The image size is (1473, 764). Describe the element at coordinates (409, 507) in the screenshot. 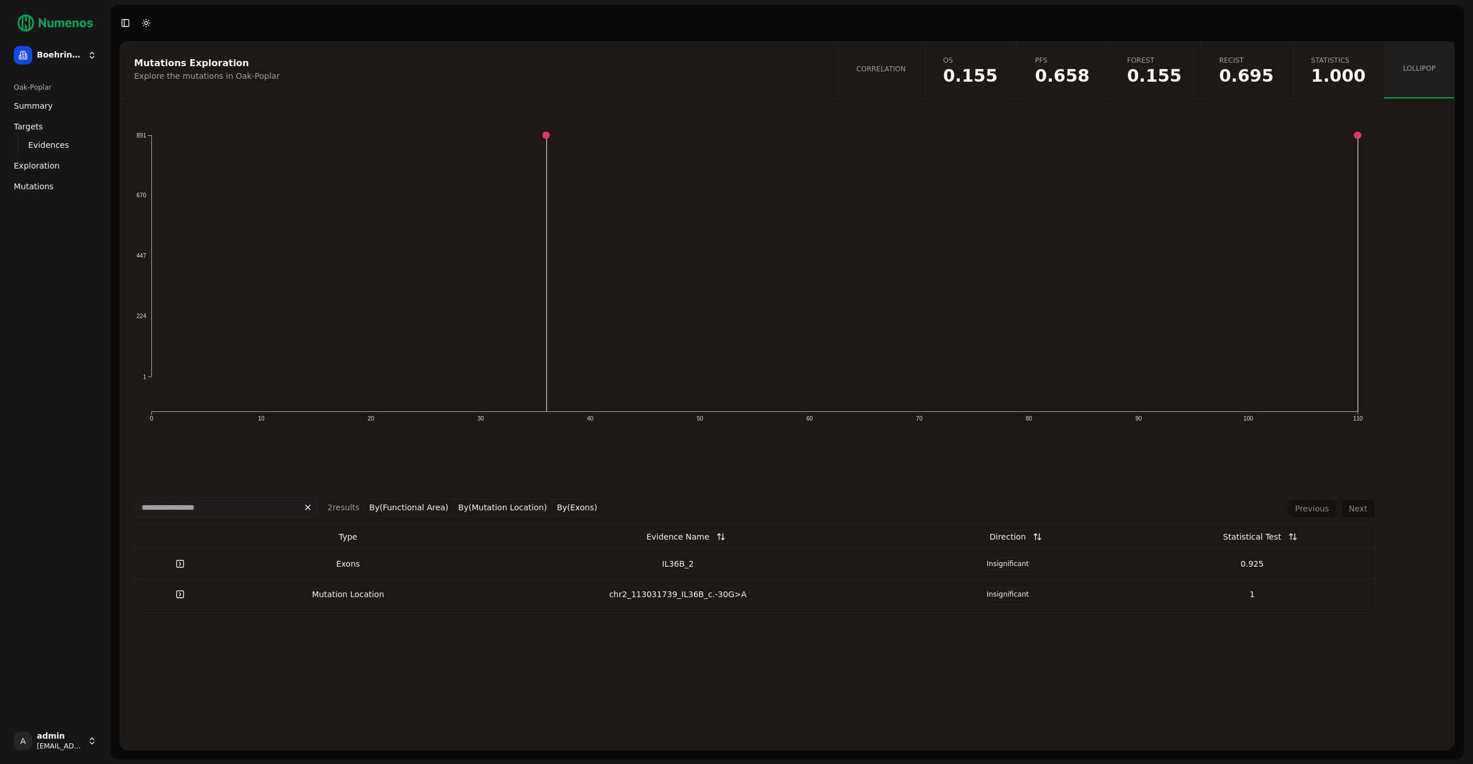

I see `button: By(Functional Area)` at that location.